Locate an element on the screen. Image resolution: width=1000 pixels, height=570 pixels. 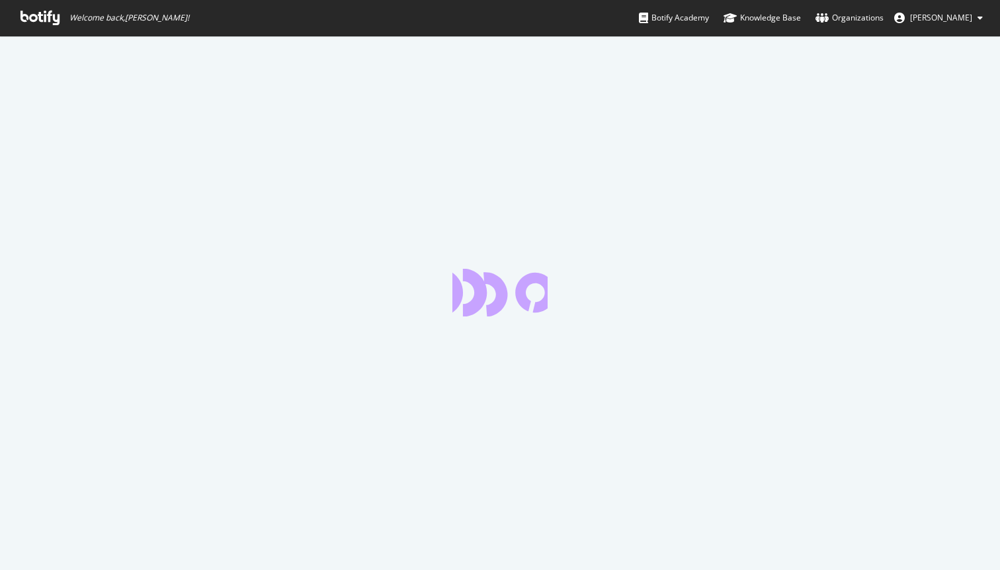
div: animation is located at coordinates (500, 292).